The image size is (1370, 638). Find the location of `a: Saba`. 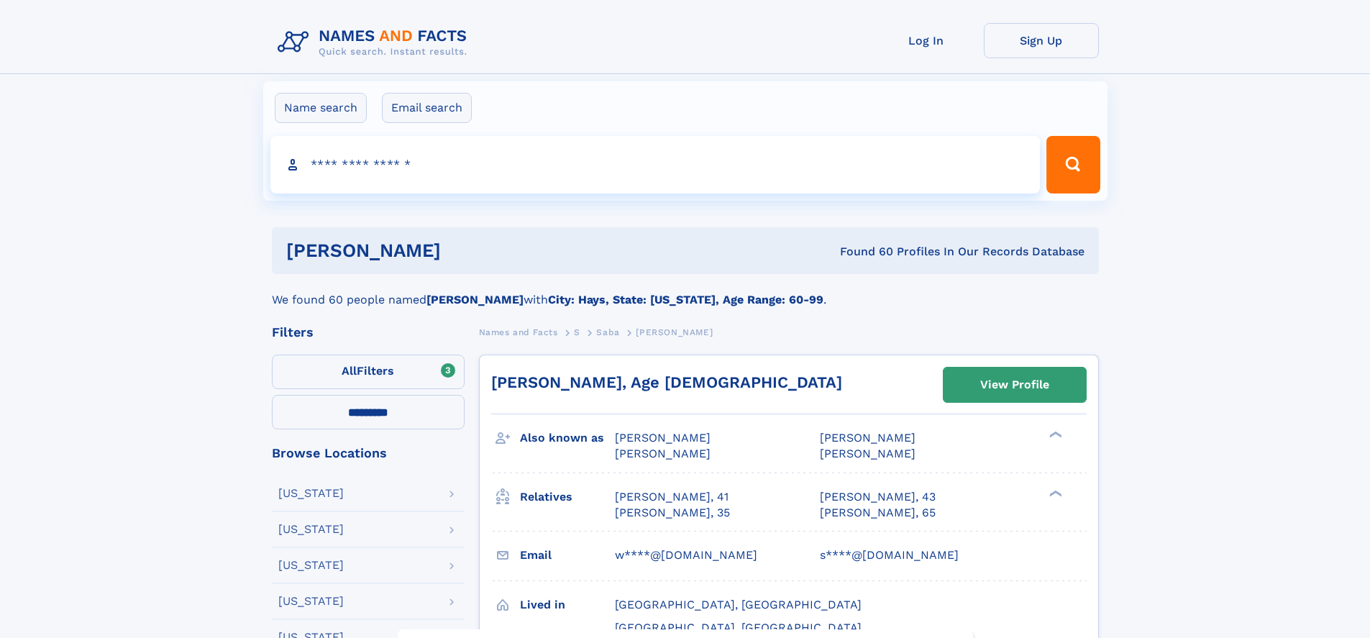

a: Saba is located at coordinates (608, 332).